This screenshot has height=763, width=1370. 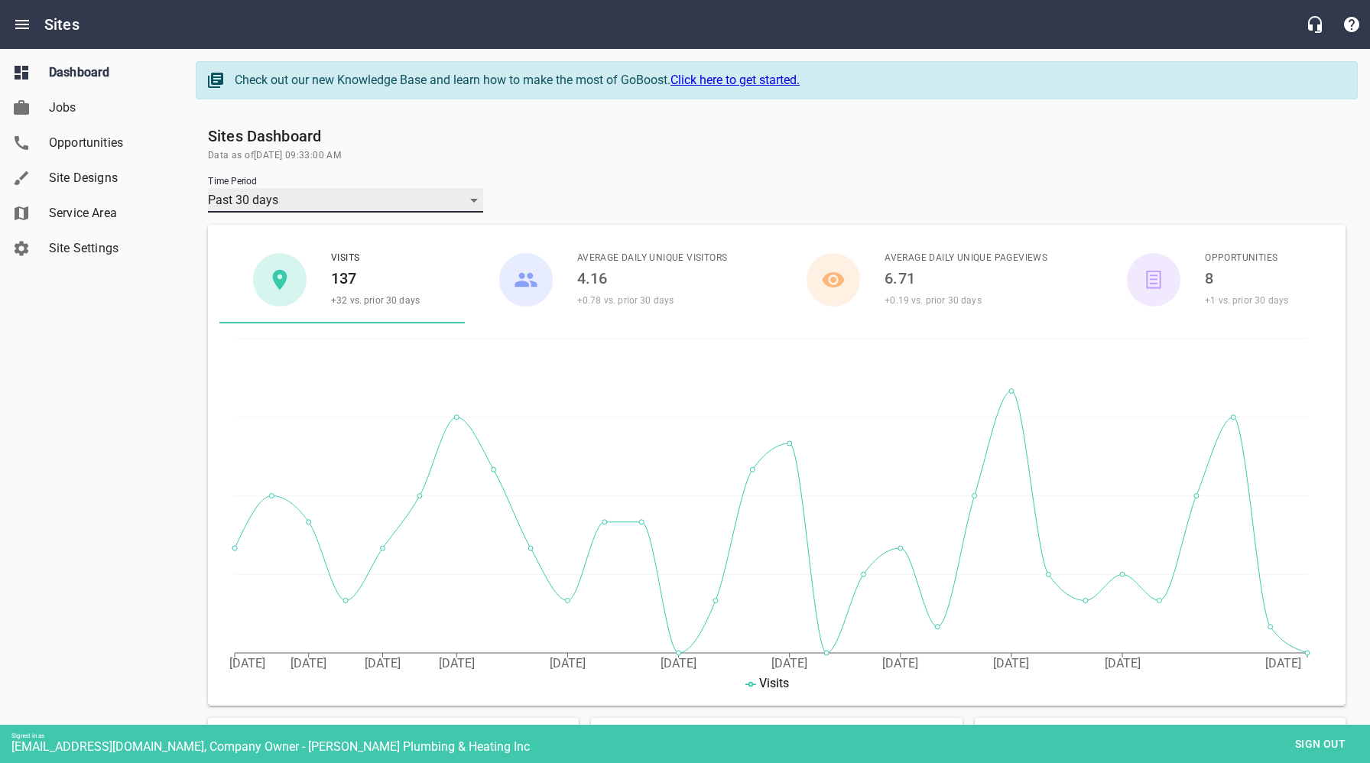 I want to click on span: Average Daily Unique Visitors, so click(x=652, y=258).